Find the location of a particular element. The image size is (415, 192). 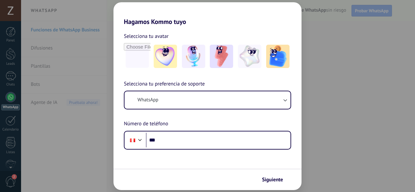

h2: Hagamos Kommo tuyo is located at coordinates (208, 14).